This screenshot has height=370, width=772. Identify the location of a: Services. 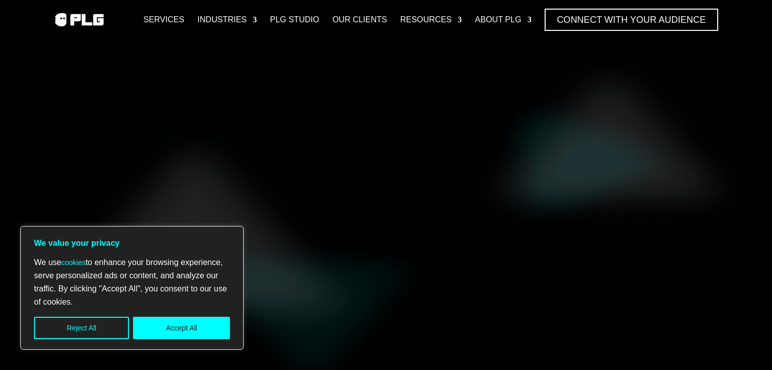
(163, 20).